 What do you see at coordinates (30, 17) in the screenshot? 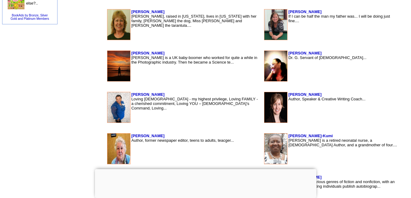
I see `a: BookAds by Bronze, SilverGold and Platinum Members` at bounding box center [30, 17].